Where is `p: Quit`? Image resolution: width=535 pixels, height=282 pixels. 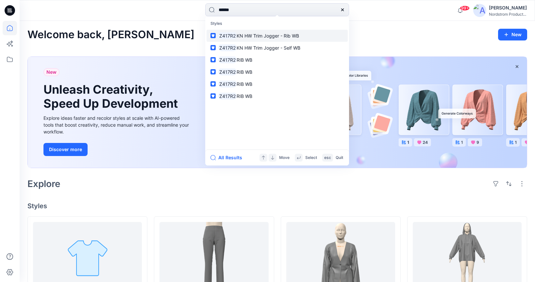
p: Quit is located at coordinates (339, 158).